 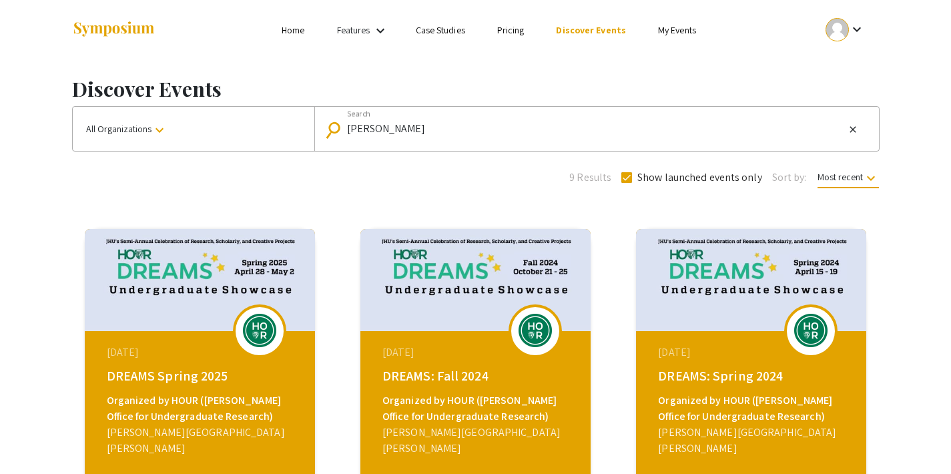 I want to click on input: Looking for something specific?, so click(x=596, y=129).